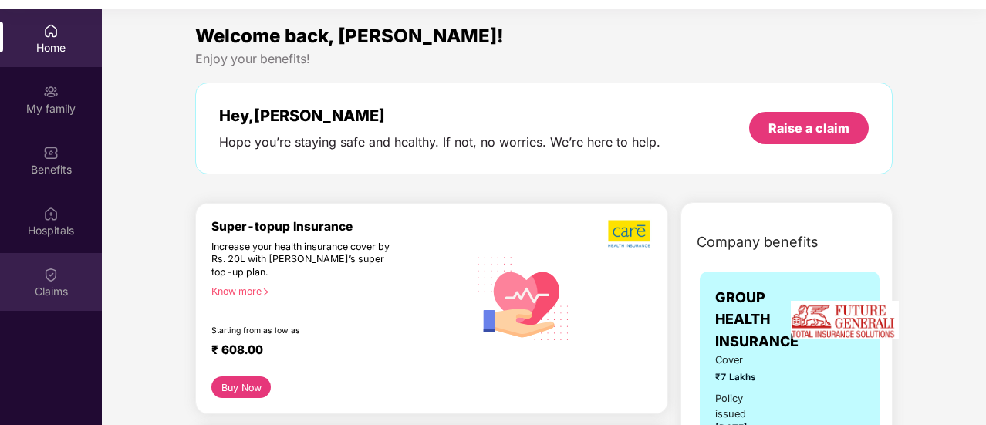 This screenshot has height=425, width=986. I want to click on div: Policy issued, so click(743, 407).